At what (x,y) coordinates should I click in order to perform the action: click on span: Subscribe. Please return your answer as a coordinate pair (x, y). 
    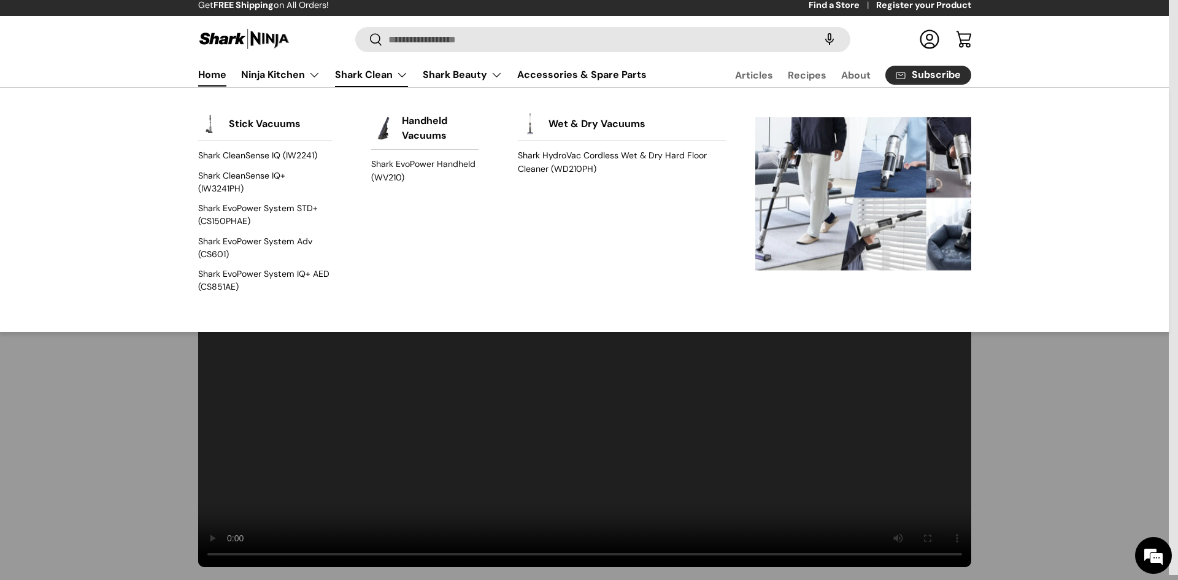
    Looking at the image, I should click on (936, 75).